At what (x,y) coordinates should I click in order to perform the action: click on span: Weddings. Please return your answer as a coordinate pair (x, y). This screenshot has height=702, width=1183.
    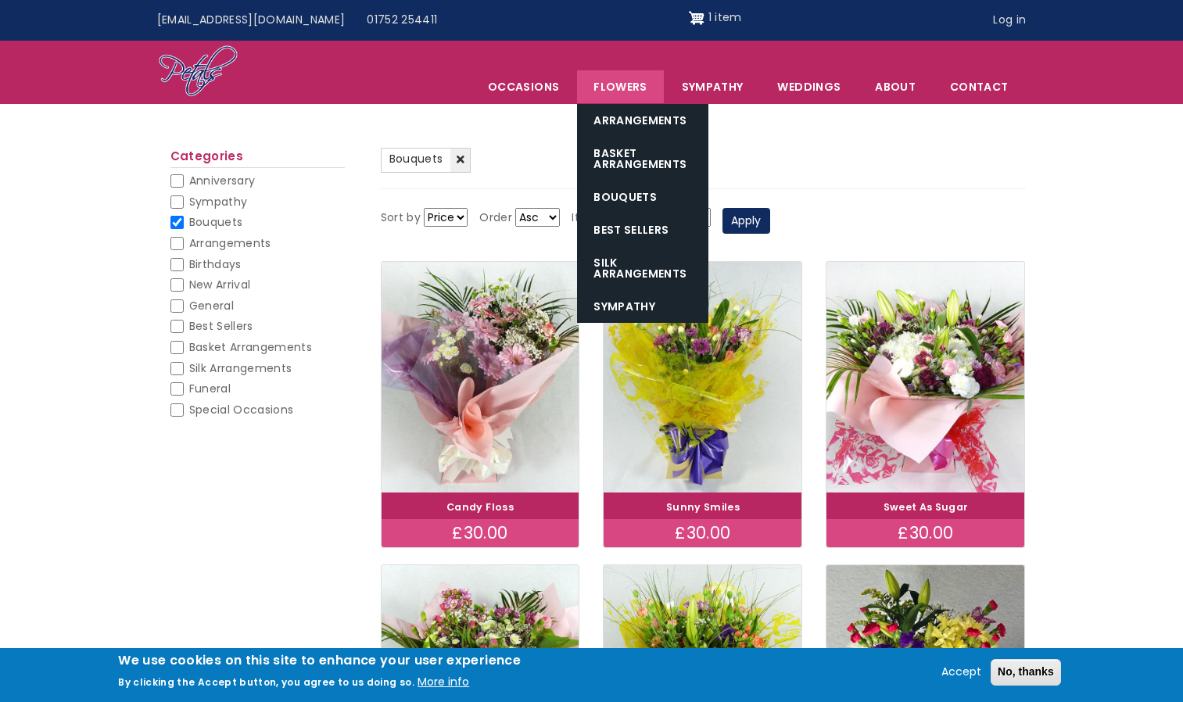
    Looking at the image, I should click on (808, 87).